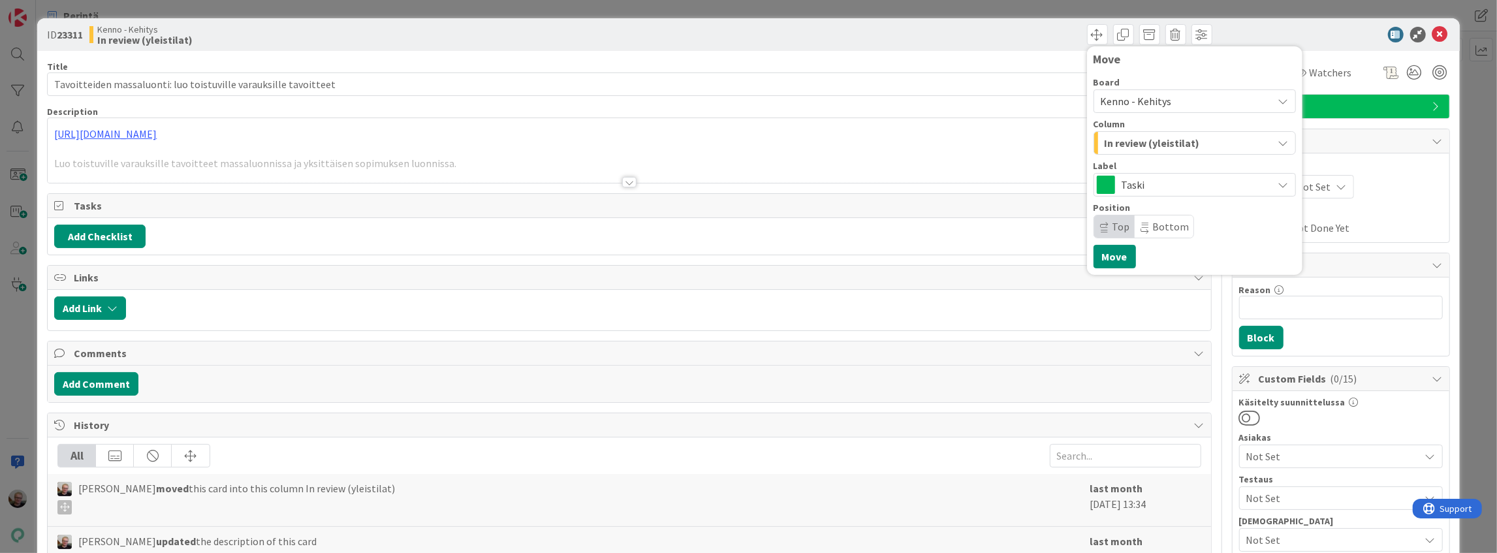 This screenshot has width=1497, height=553. What do you see at coordinates (172, 488) in the screenshot?
I see `b: moved` at bounding box center [172, 488].